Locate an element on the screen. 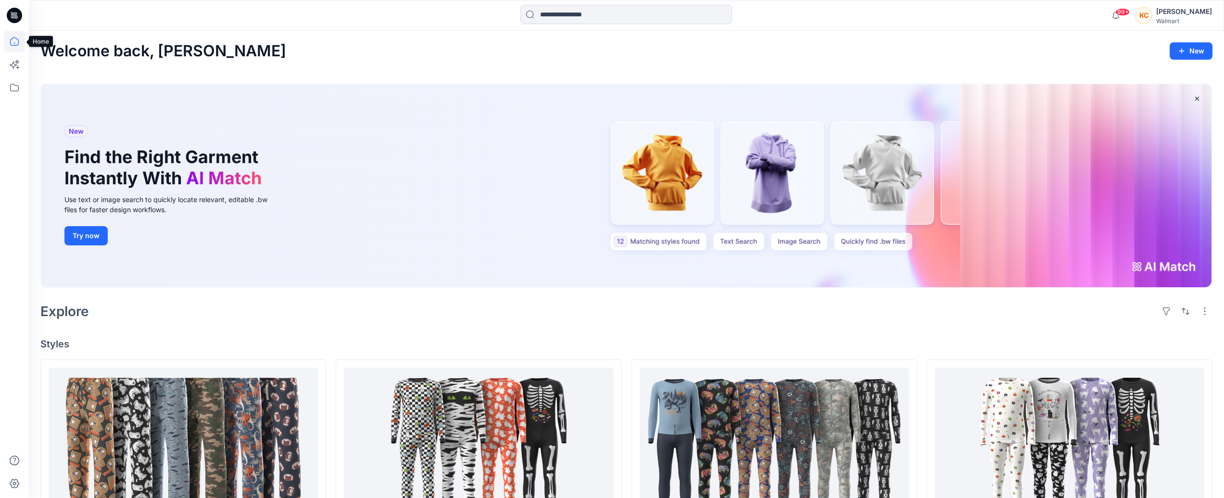 The width and height of the screenshot is (1224, 498). a: Try now is located at coordinates (86, 236).